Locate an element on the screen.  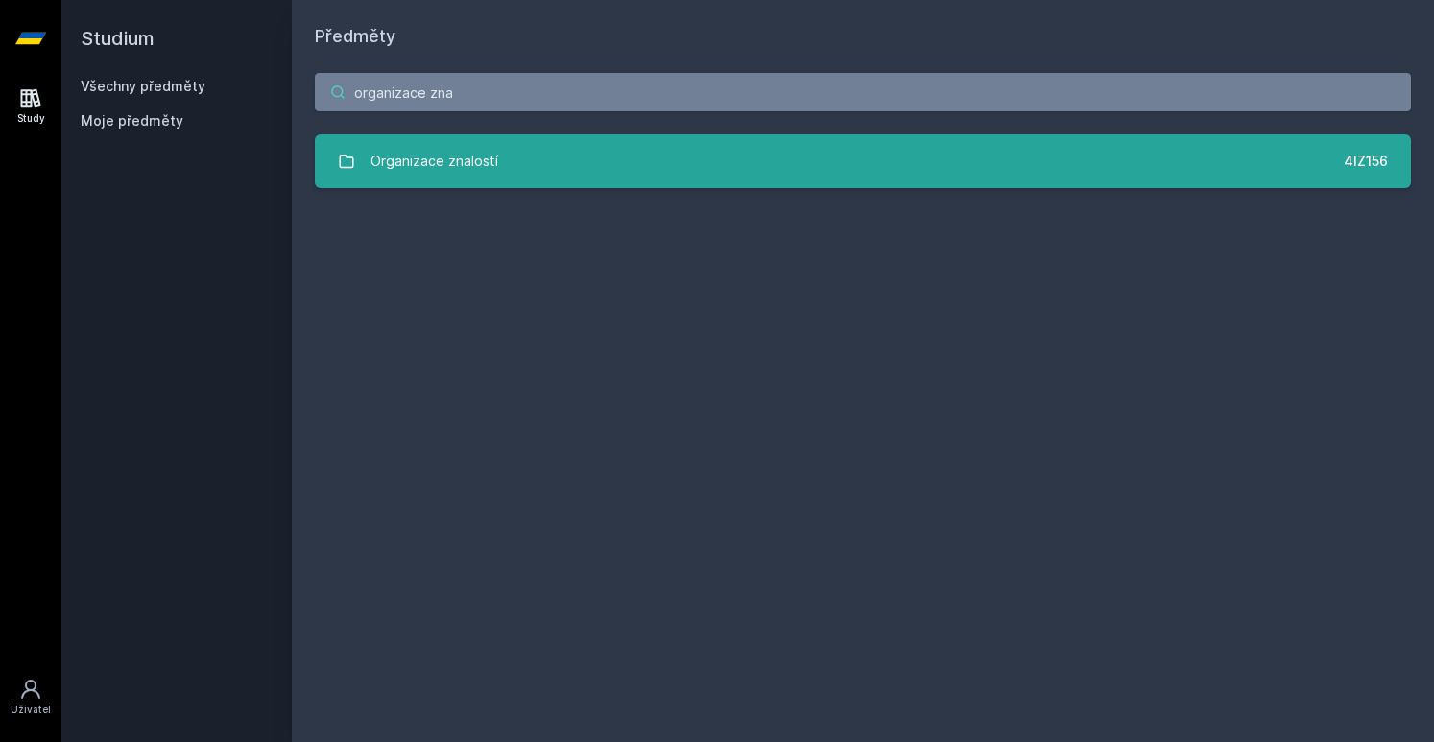
a: Study is located at coordinates (31, 106).